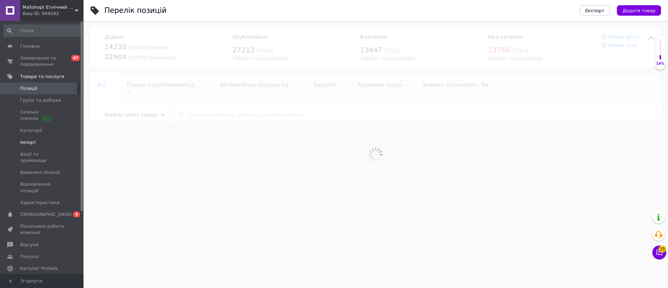  What do you see at coordinates (28, 142) in the screenshot?
I see `span: Імпорт` at bounding box center [28, 142].